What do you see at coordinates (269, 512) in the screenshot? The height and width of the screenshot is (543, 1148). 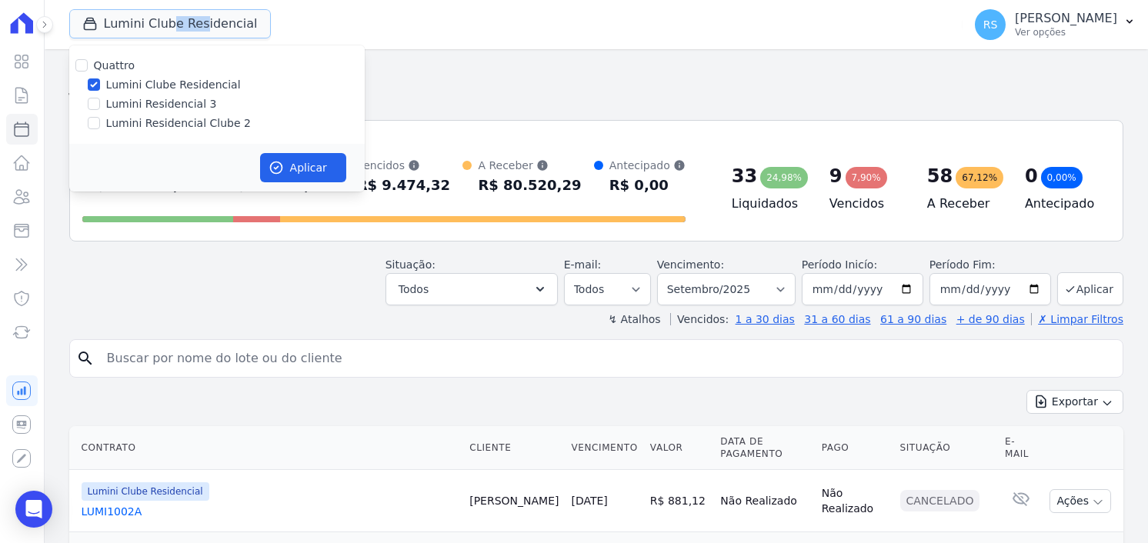 I see `a: LUMI1002A` at bounding box center [269, 512].